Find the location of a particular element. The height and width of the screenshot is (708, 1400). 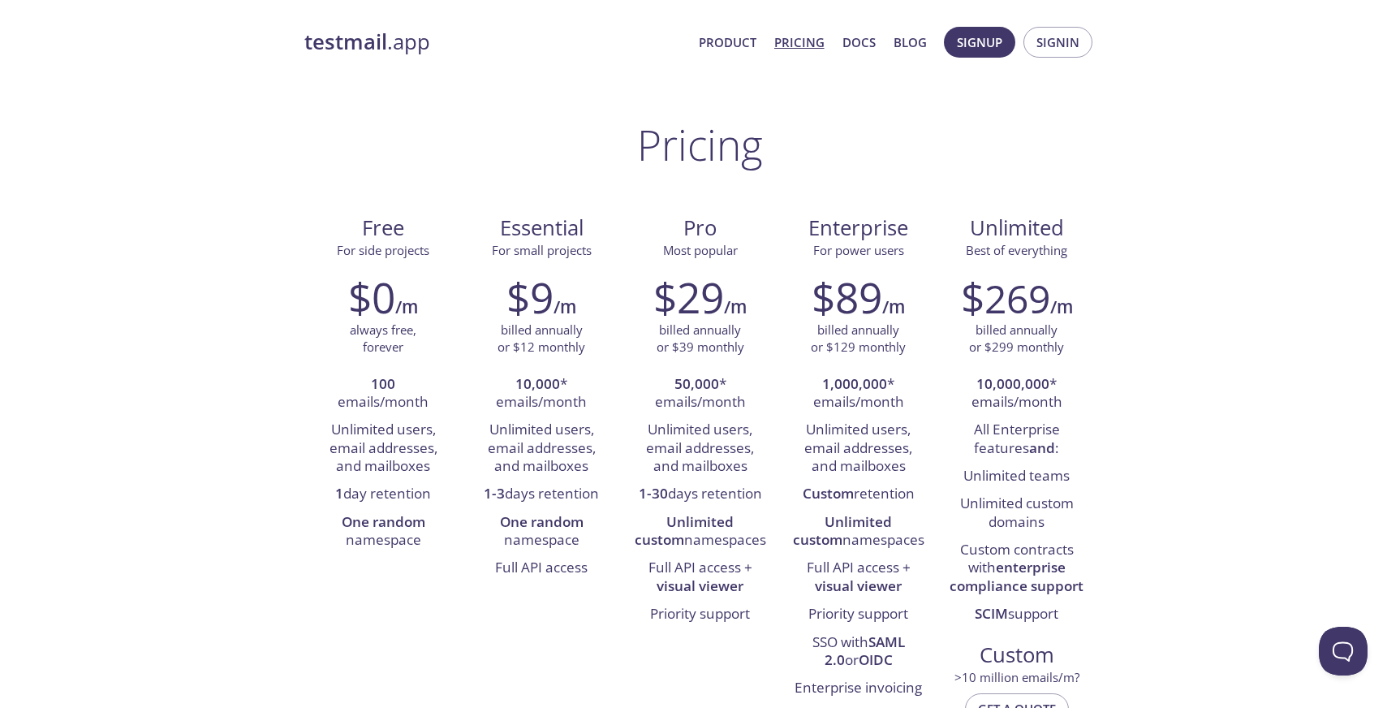

span: Most popular is located at coordinates (701, 250).